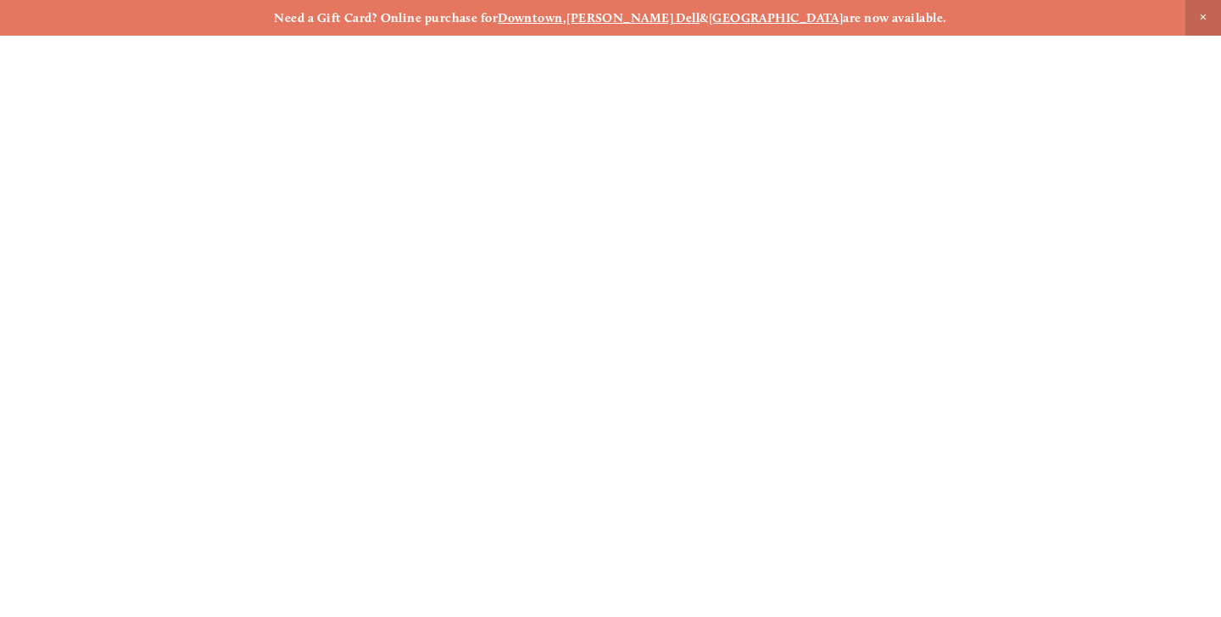 Image resolution: width=1221 pixels, height=617 pixels. What do you see at coordinates (852, 416) in the screenshot?
I see `span: Reserve` at bounding box center [852, 416].